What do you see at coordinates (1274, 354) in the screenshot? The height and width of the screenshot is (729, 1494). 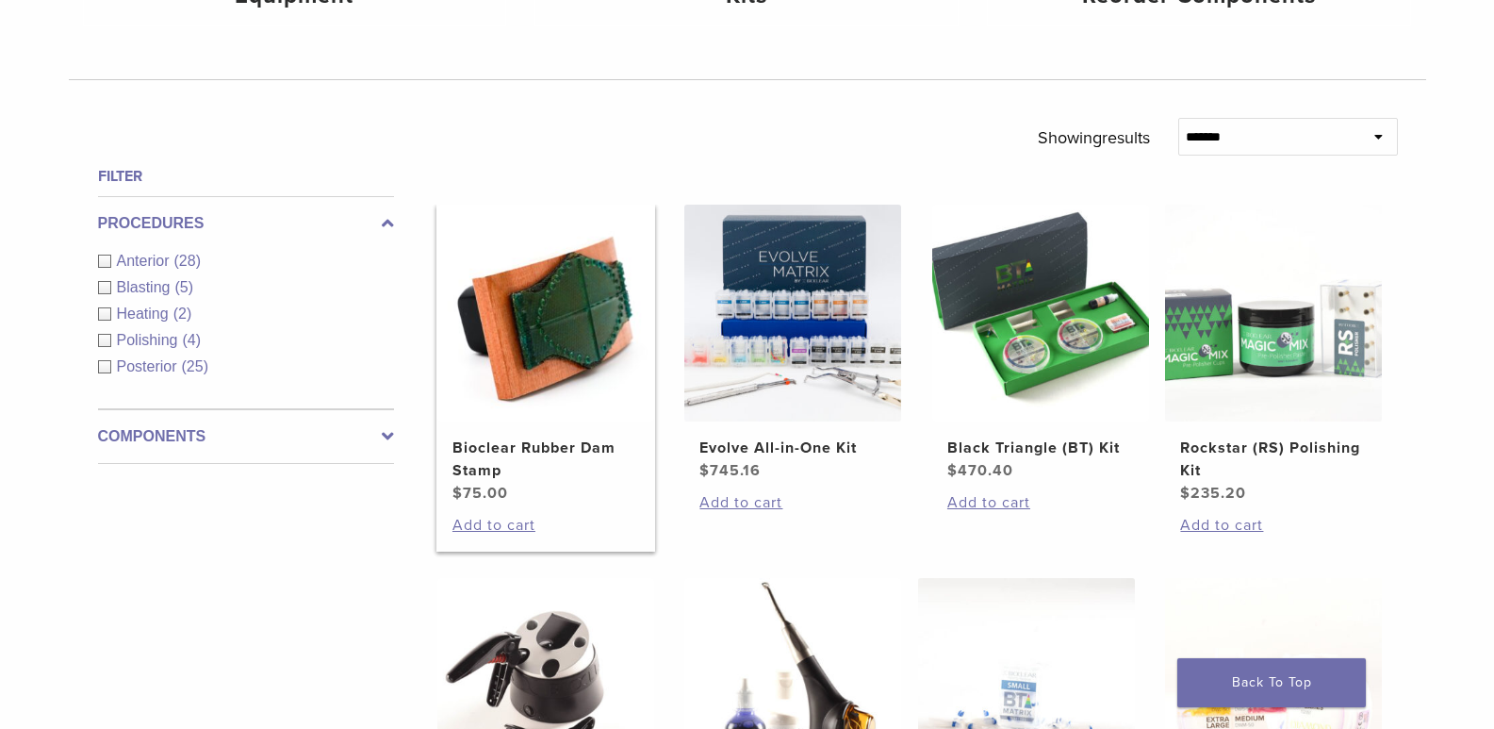 I see `a: Rockstar (RS) Polishing KitRockstar (RS) Polishing Kit $235.20` at bounding box center [1274, 354].